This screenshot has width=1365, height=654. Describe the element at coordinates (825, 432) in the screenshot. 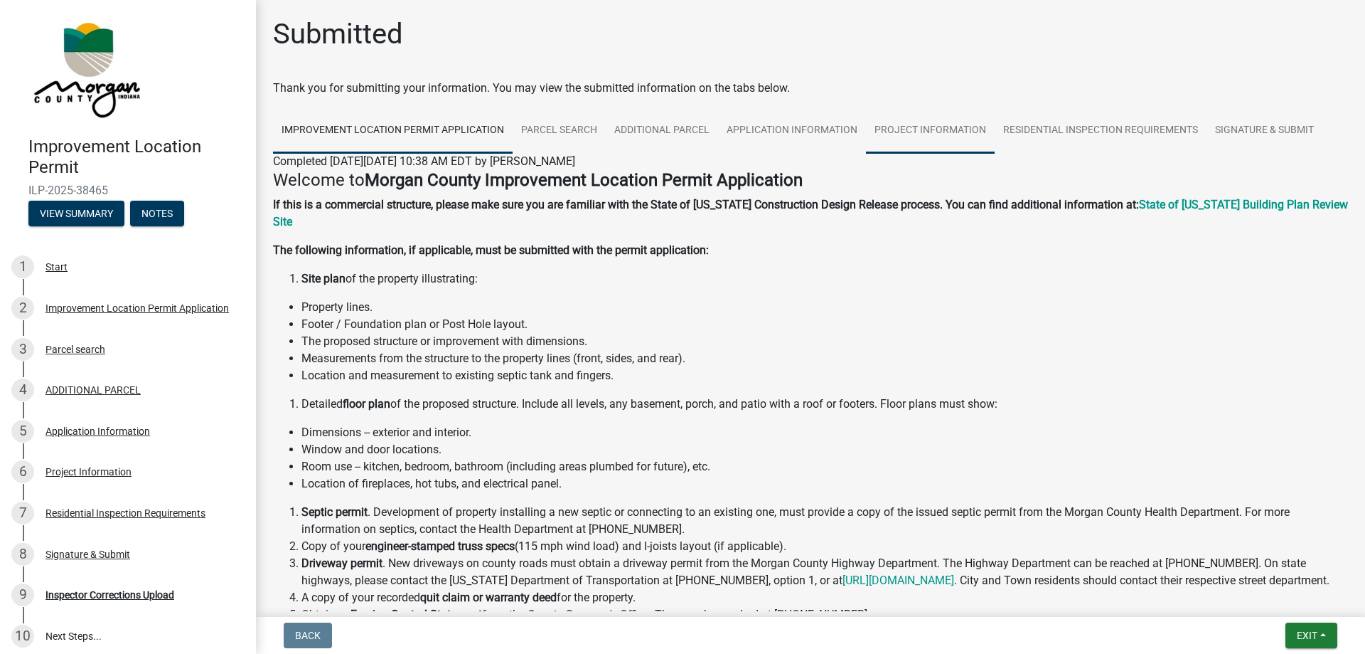

I see `li: Dimensions -- exterior and interior.` at that location.